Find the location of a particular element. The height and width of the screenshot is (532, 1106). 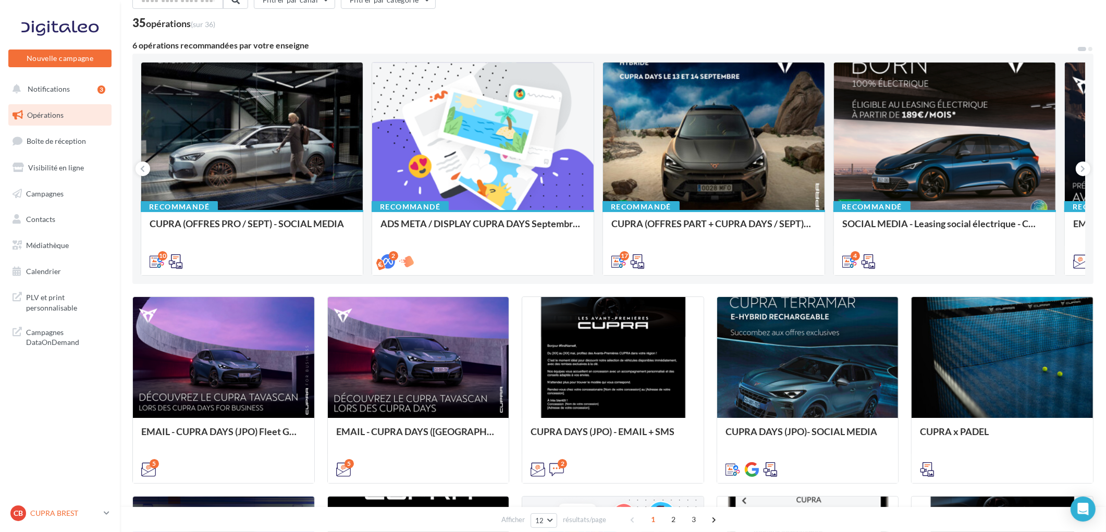

div: 6 opérations recommandées par votre enseigne is located at coordinates (605, 45).